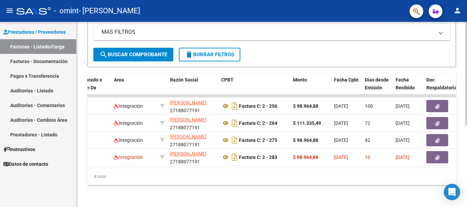  What do you see at coordinates (34, 32) in the screenshot?
I see `span: Prestadores / Proveedores` at bounding box center [34, 32].